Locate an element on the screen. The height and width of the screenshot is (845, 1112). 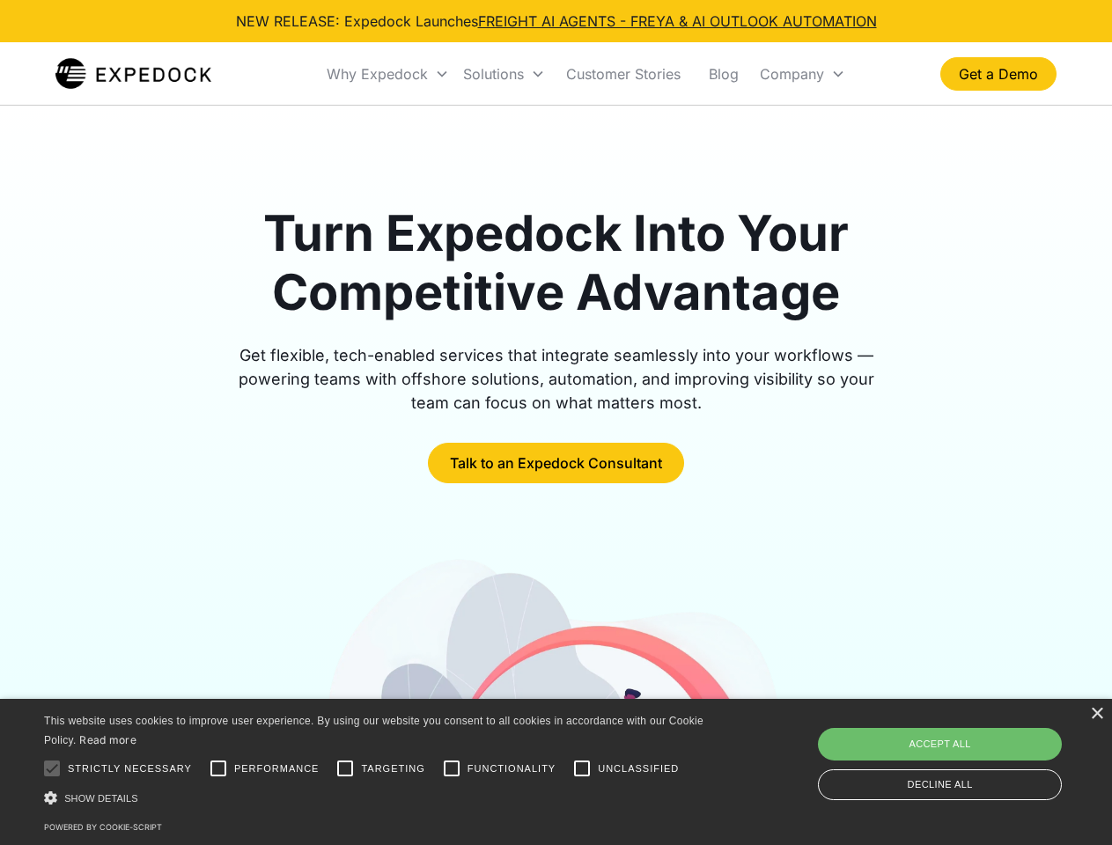
div: NEW RELEASE: Expedock Launches is located at coordinates (556, 21).